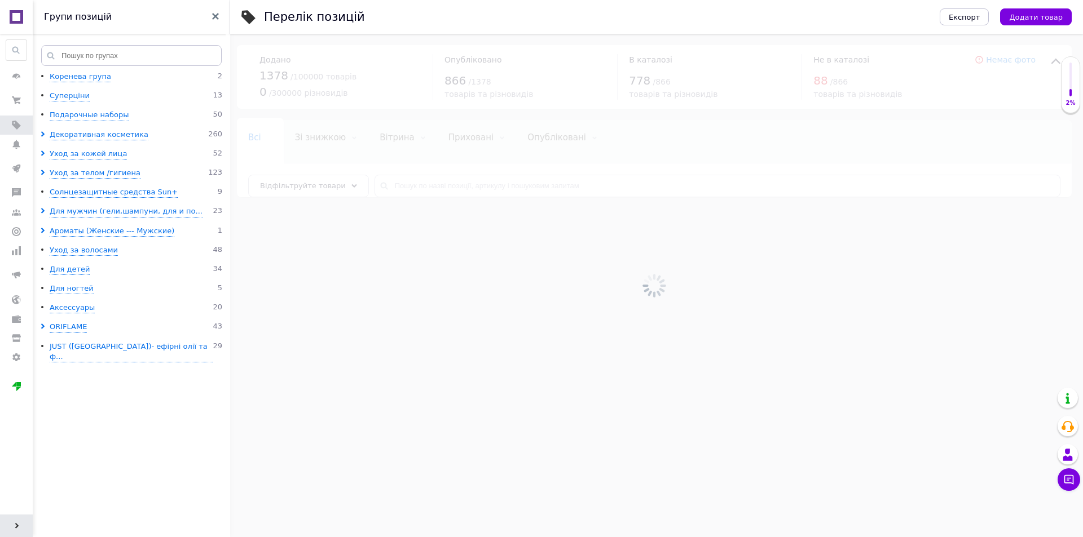 The height and width of the screenshot is (537, 1083). Describe the element at coordinates (314, 17) in the screenshot. I see `div: Перелік позицій` at that location.